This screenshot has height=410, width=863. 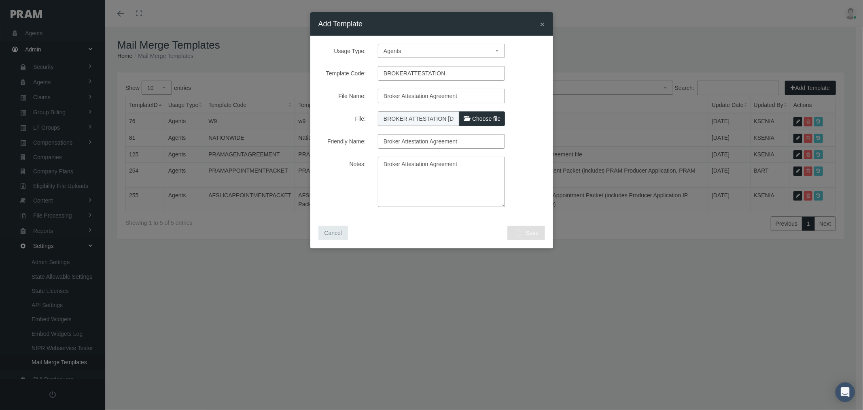 What do you see at coordinates (342, 182) in the screenshot?
I see `label: Notes:` at bounding box center [342, 182].